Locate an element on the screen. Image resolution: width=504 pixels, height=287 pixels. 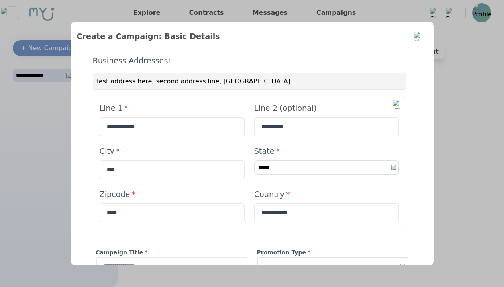
h4: Country is located at coordinates (327, 194).